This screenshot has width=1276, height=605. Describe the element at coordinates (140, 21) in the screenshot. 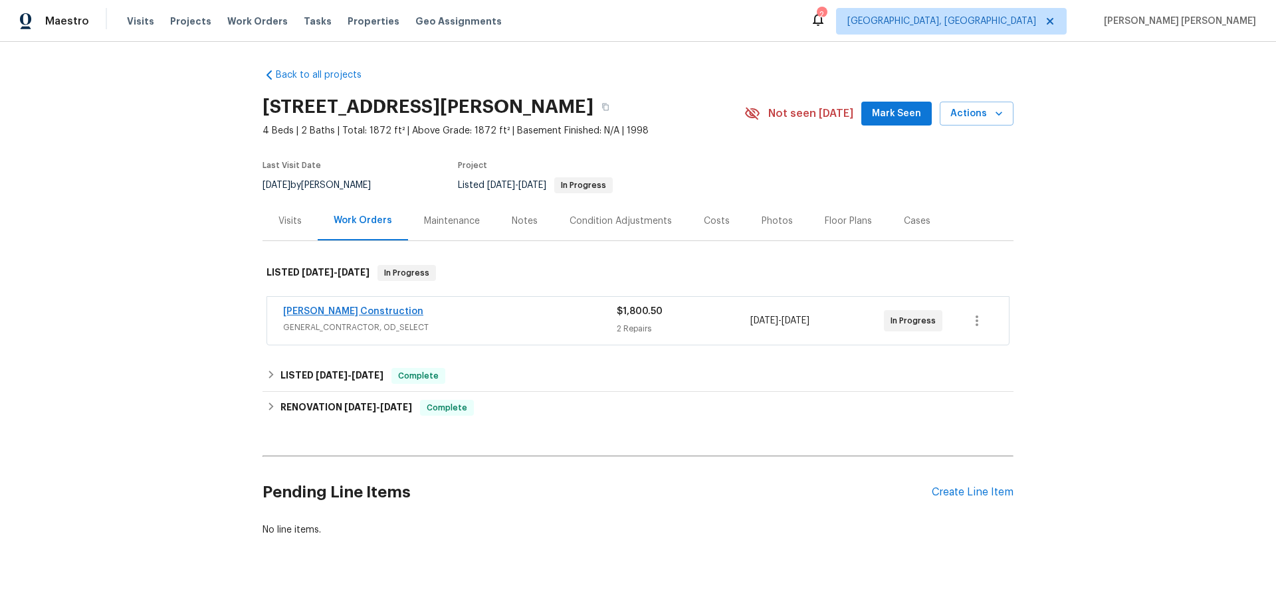

I see `span: Visits` at that location.